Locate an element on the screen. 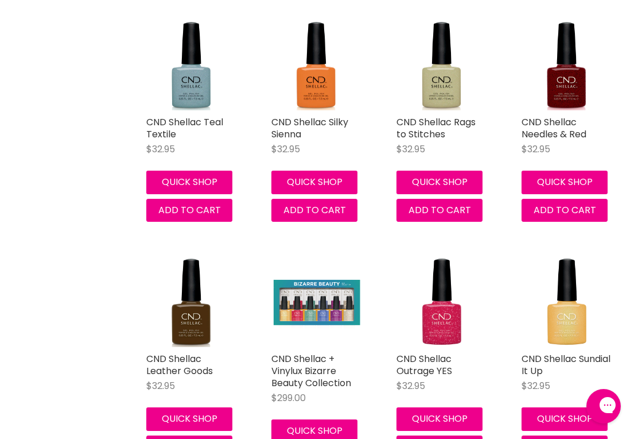 The image size is (638, 439). img: CND Shellac Needles & Red is located at coordinates (567, 65).